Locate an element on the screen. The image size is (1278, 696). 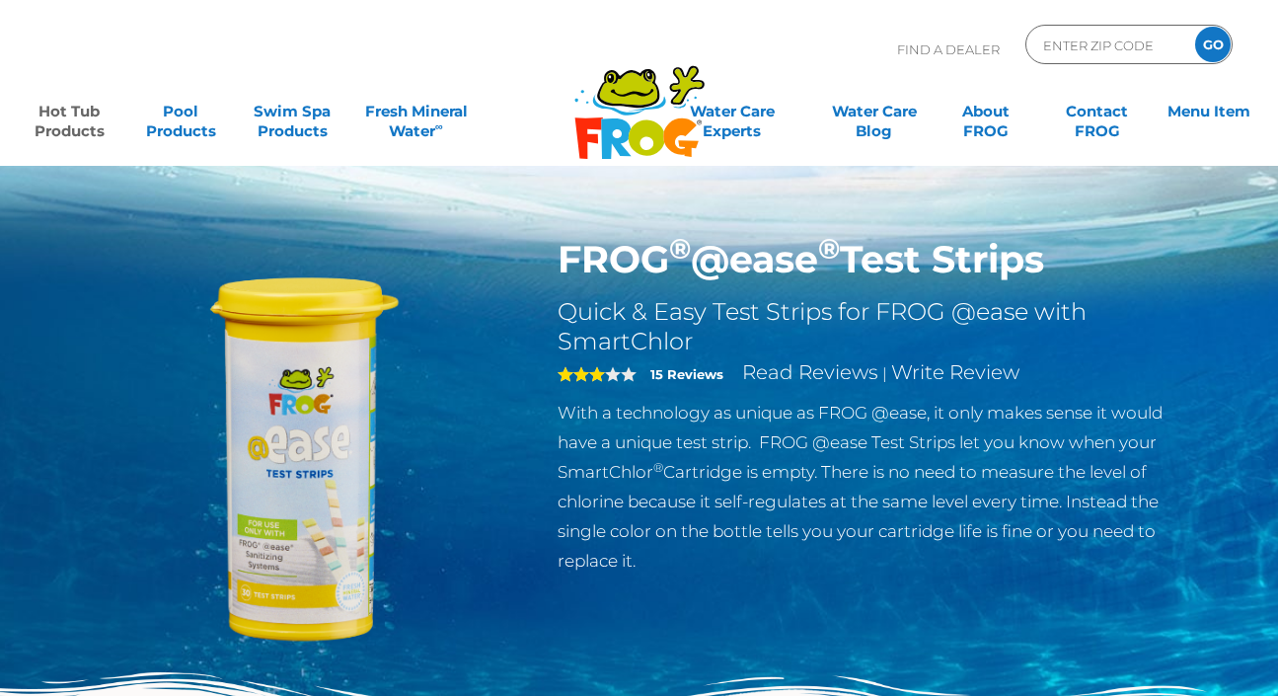
a: Read Reviews is located at coordinates (810, 372).